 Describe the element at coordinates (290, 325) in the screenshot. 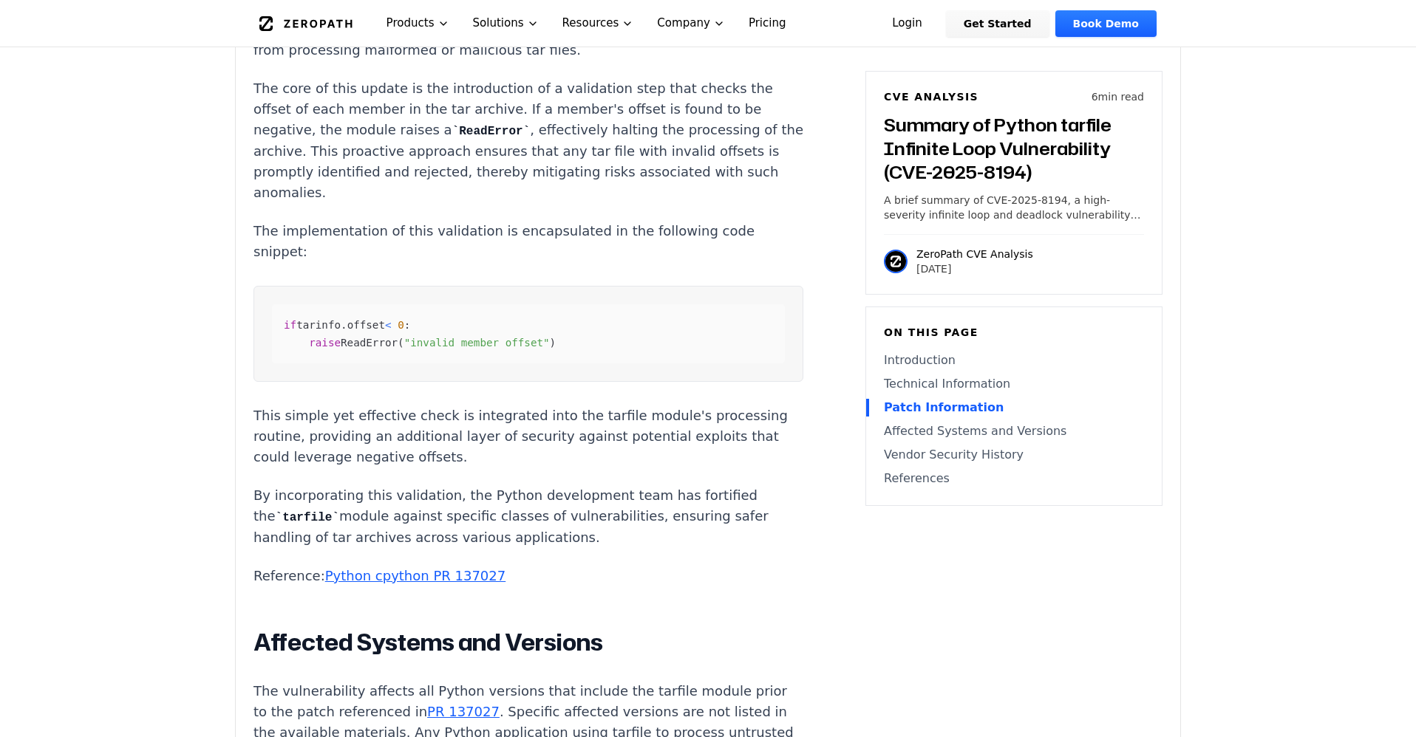

I see `span: if` at that location.